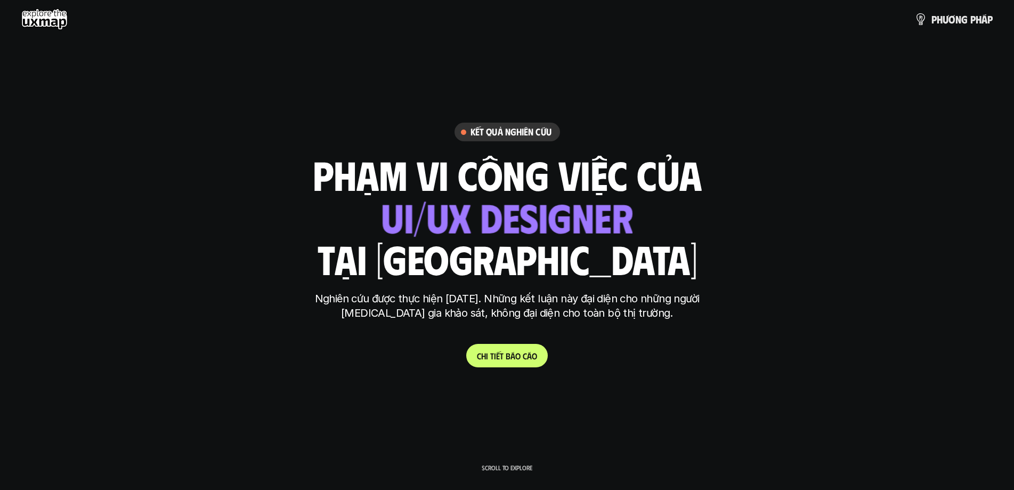 The width and height of the screenshot is (1014, 490). I want to click on span: g, so click(965, 19).